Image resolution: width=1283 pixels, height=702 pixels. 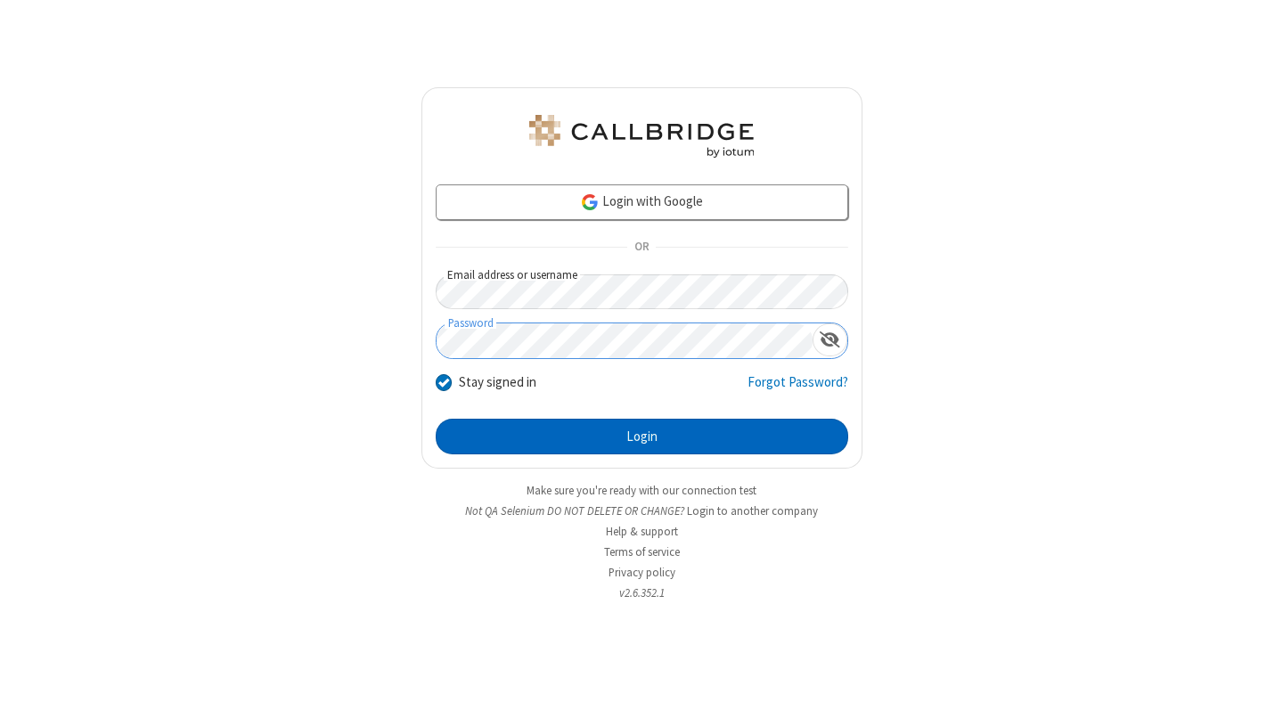 I want to click on a: Terms of service, so click(x=642, y=552).